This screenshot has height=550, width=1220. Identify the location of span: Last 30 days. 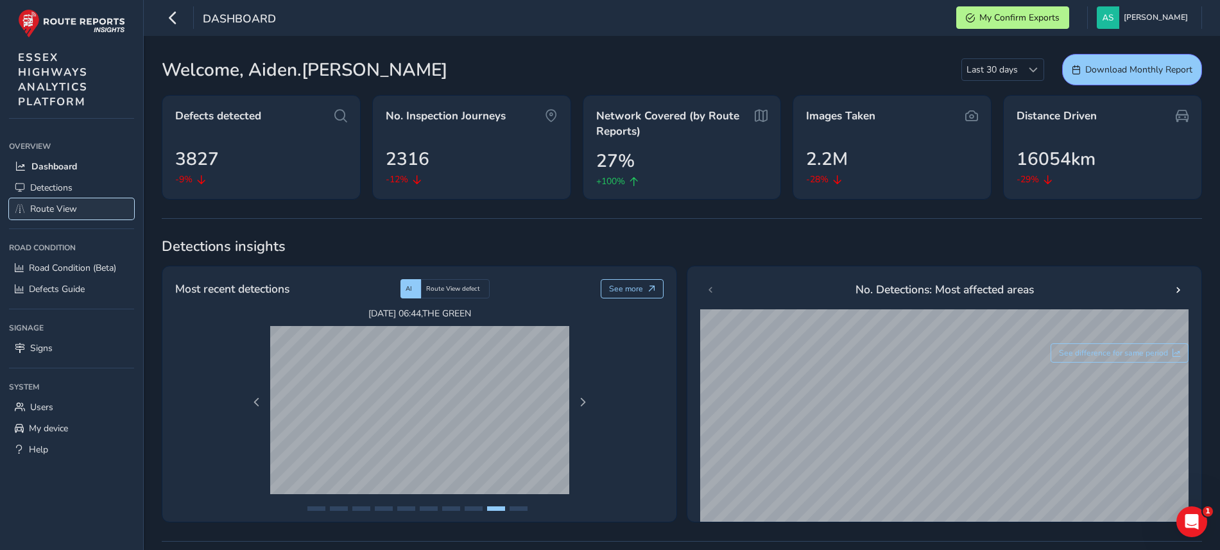
(992, 69).